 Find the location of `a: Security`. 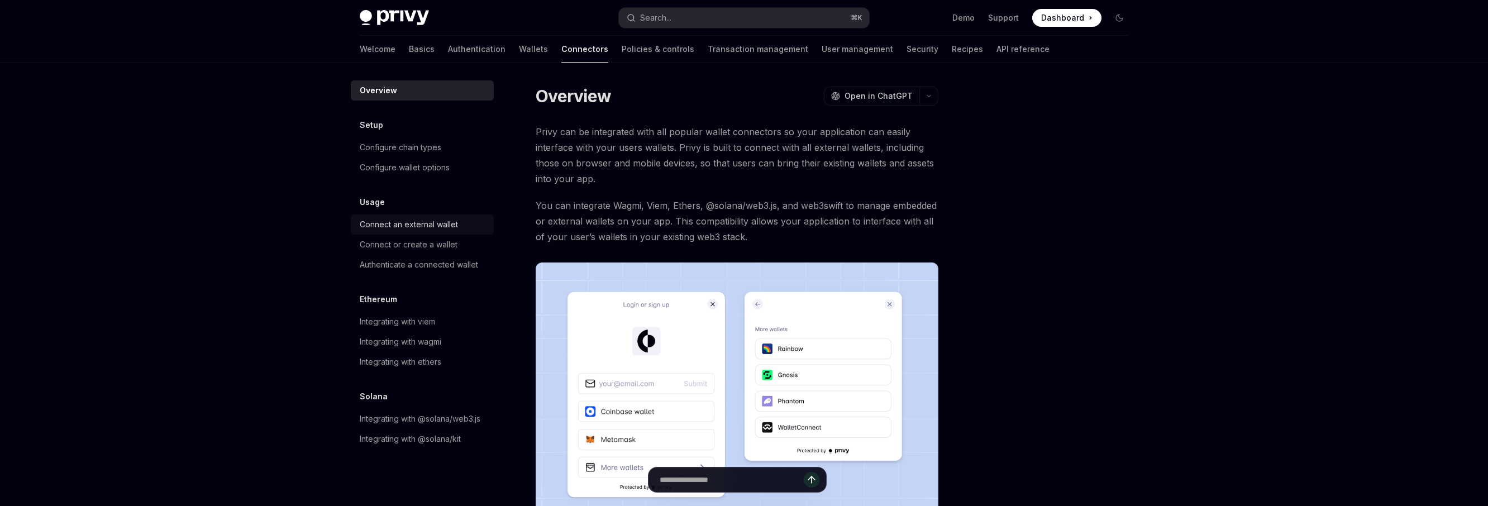

a: Security is located at coordinates (922, 49).